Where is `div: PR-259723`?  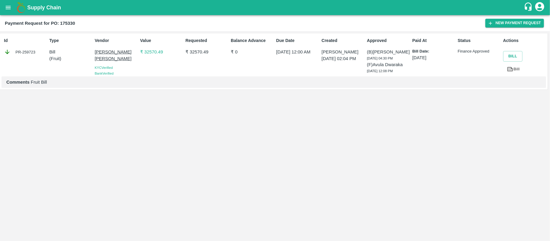 div: PR-259723 is located at coordinates (25, 52).